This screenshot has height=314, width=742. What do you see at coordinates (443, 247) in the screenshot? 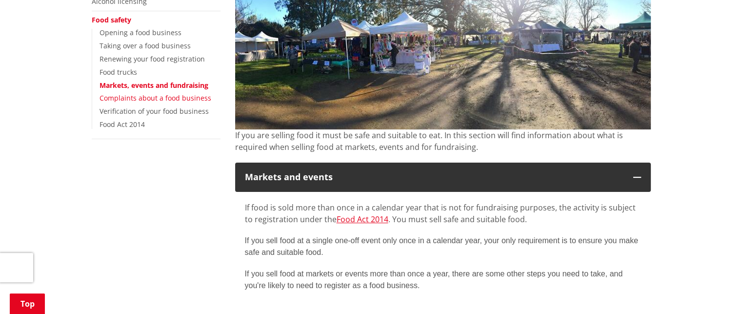
I see `p: If you sell food at a single one-off event only once in a calendar year, your only requirement is...` at bounding box center [443, 247].